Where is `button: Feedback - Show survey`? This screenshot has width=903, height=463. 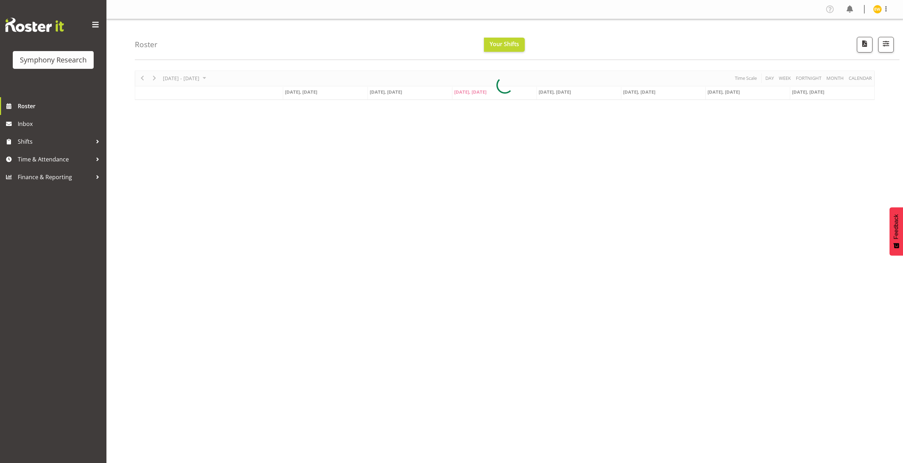 button: Feedback - Show survey is located at coordinates (896, 231).